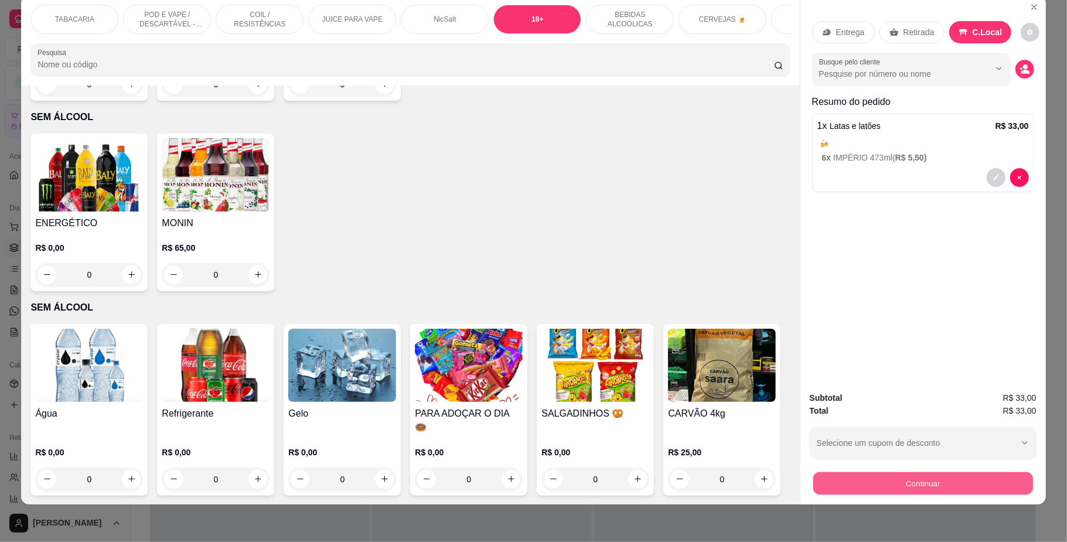 The image size is (1067, 542). I want to click on p: POD E VAPE / DESCARTÁVEL - RECARREGAVEL, so click(167, 19).